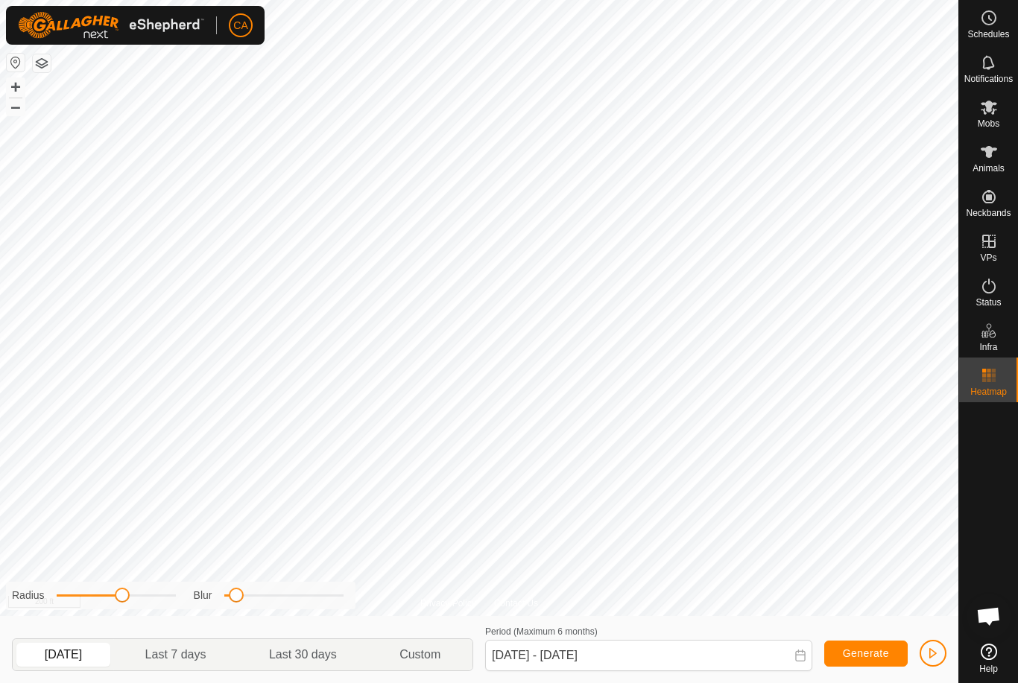 This screenshot has height=683, width=1018. What do you see at coordinates (988, 213) in the screenshot?
I see `span: Neckbands` at bounding box center [988, 213].